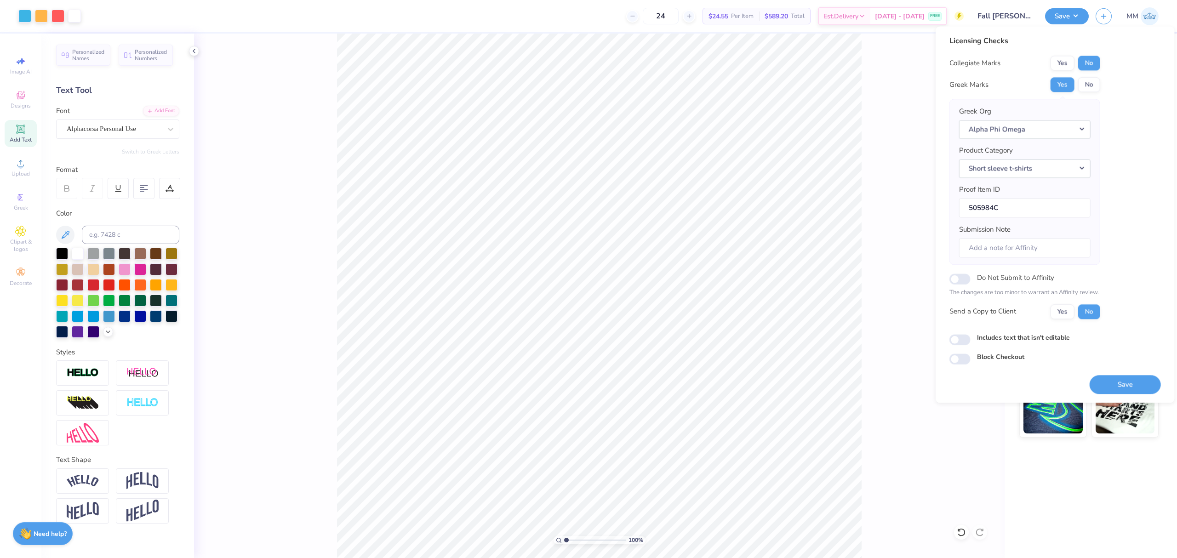  What do you see at coordinates (83, 403) in the screenshot?
I see `img: 3d Illusion` at bounding box center [83, 403].